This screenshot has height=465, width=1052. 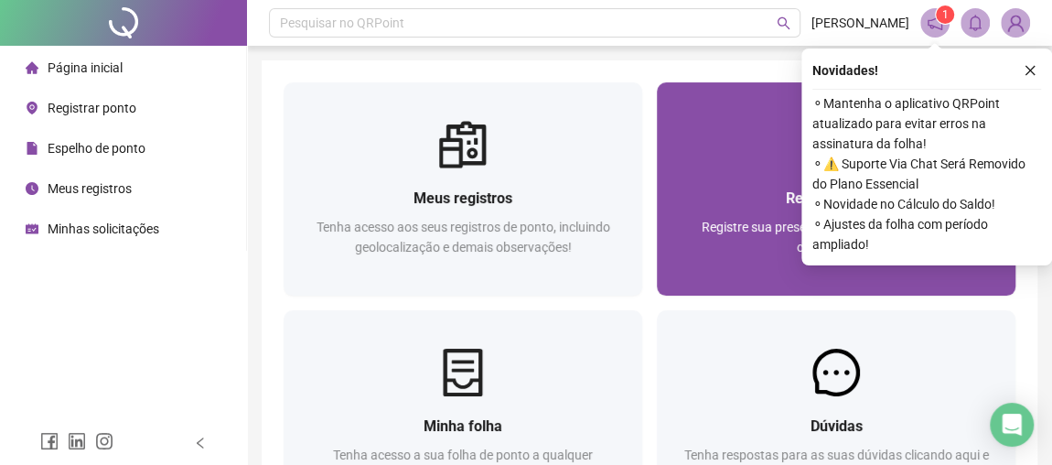 I want to click on a: Registrar pontoRegistre sua presença com rapidez e segurança clicando aqui!, so click(x=836, y=188).